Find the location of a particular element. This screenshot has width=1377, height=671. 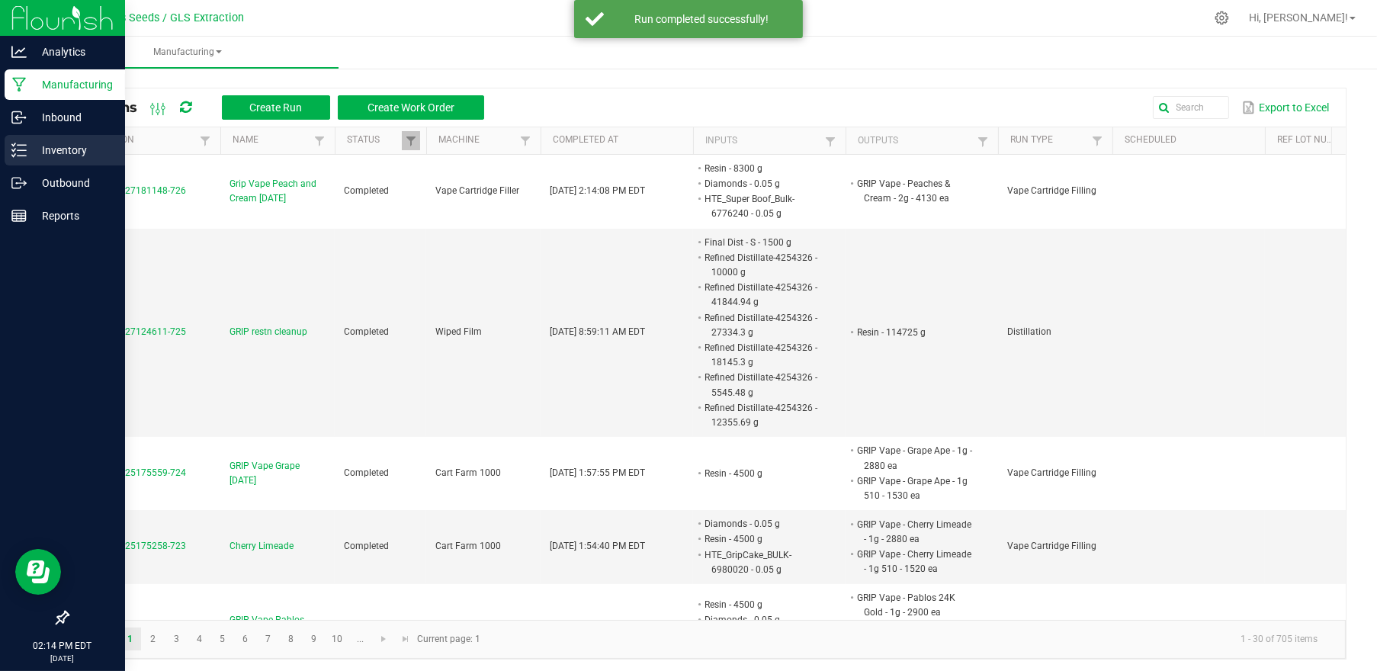

li: Refined Distillate-4254326 - 41844.94 g is located at coordinates (762, 294).